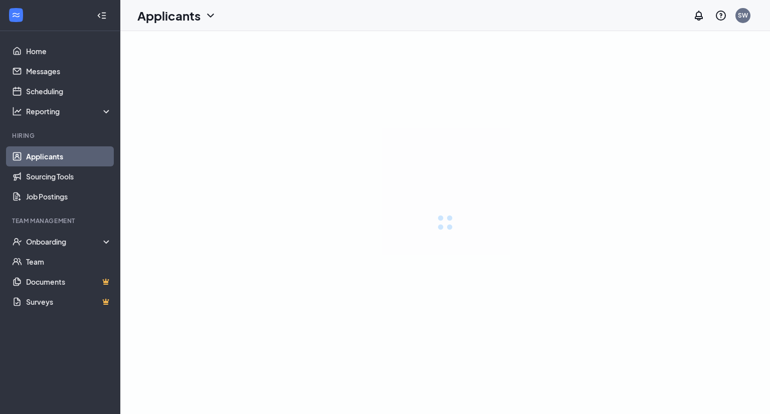 This screenshot has height=414, width=770. What do you see at coordinates (721, 16) in the screenshot?
I see `svg: QuestionInfo` at bounding box center [721, 16].